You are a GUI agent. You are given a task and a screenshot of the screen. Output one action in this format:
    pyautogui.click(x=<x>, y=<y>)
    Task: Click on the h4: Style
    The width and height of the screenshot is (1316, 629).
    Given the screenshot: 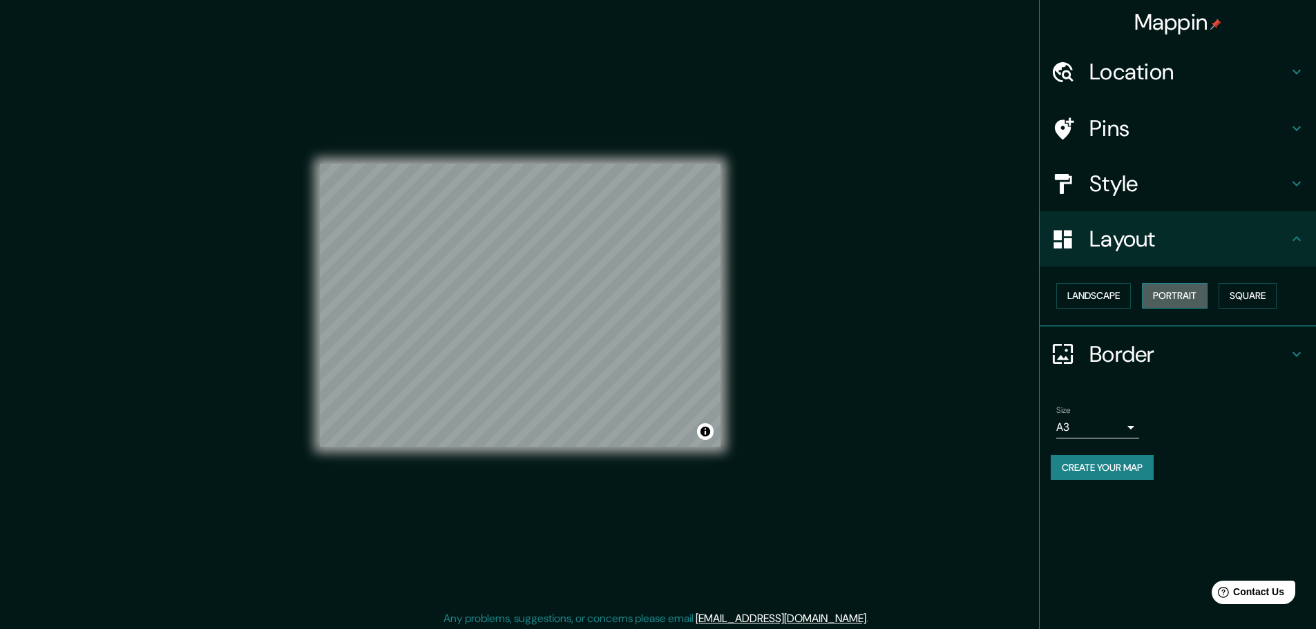 What is the action you would take?
    pyautogui.click(x=1189, y=184)
    